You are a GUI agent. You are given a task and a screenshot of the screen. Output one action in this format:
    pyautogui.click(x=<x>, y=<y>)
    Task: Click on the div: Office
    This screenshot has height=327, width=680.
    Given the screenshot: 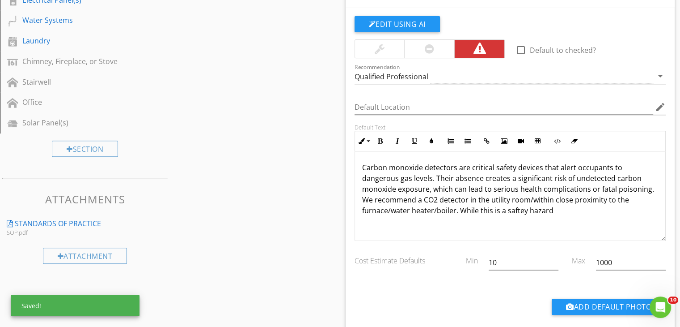 What is the action you would take?
    pyautogui.click(x=75, y=102)
    